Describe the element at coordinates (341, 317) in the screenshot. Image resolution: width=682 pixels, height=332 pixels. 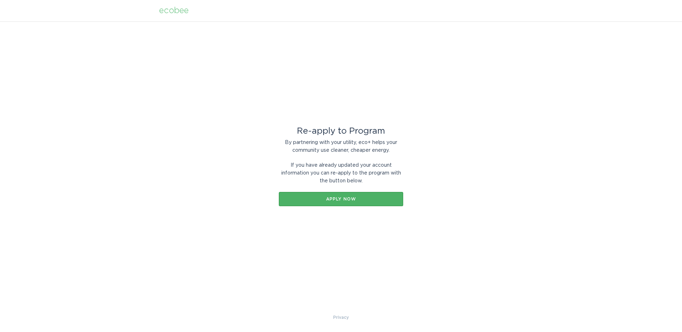
I see `a: Privacy Policy & Terms of Use` at that location.